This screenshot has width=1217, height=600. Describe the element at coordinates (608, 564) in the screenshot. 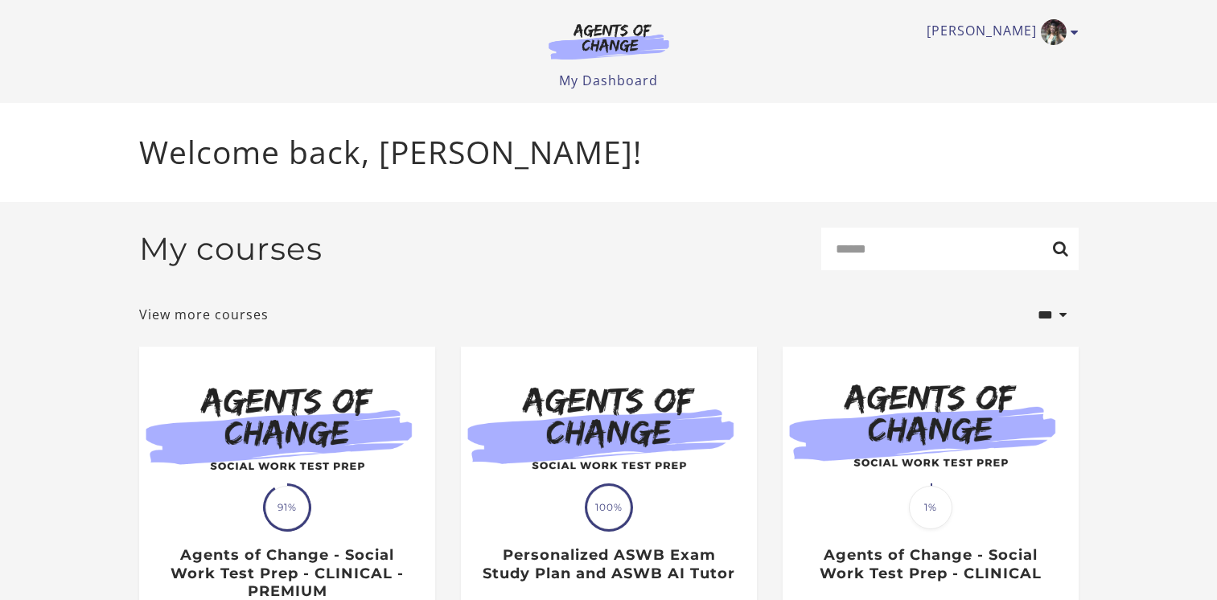

I see `h3: Personalized ASWB Exam Study Plan and ASWB AI Tutor` at that location.